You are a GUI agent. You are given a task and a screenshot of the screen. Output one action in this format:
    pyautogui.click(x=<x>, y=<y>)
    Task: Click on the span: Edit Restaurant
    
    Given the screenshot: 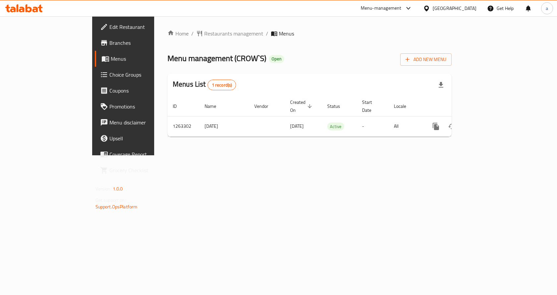 What is the action you would take?
    pyautogui.click(x=144, y=27)
    